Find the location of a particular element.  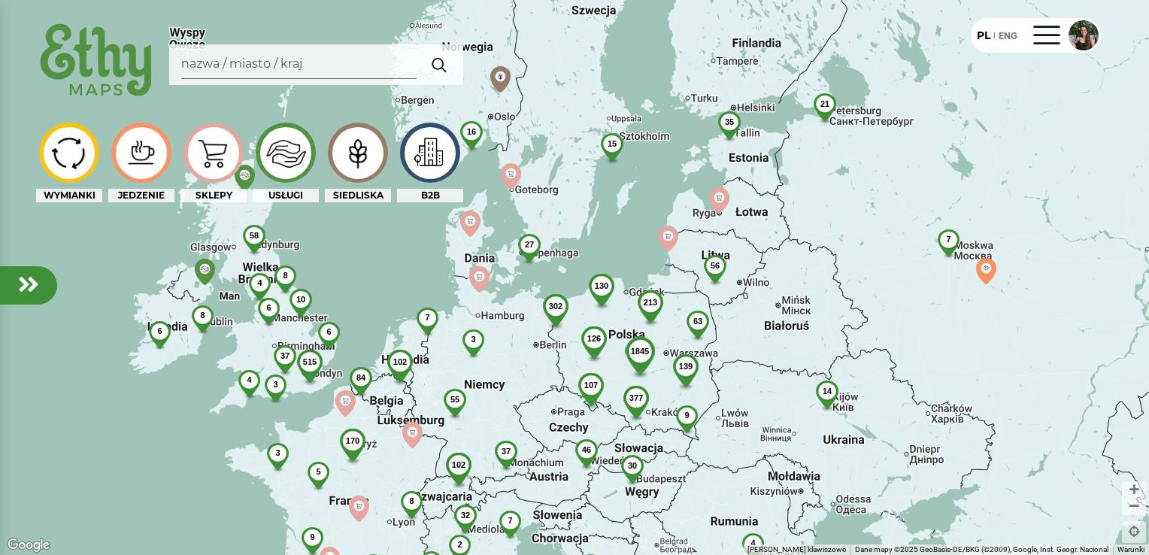

div: ENG is located at coordinates (1007, 35).